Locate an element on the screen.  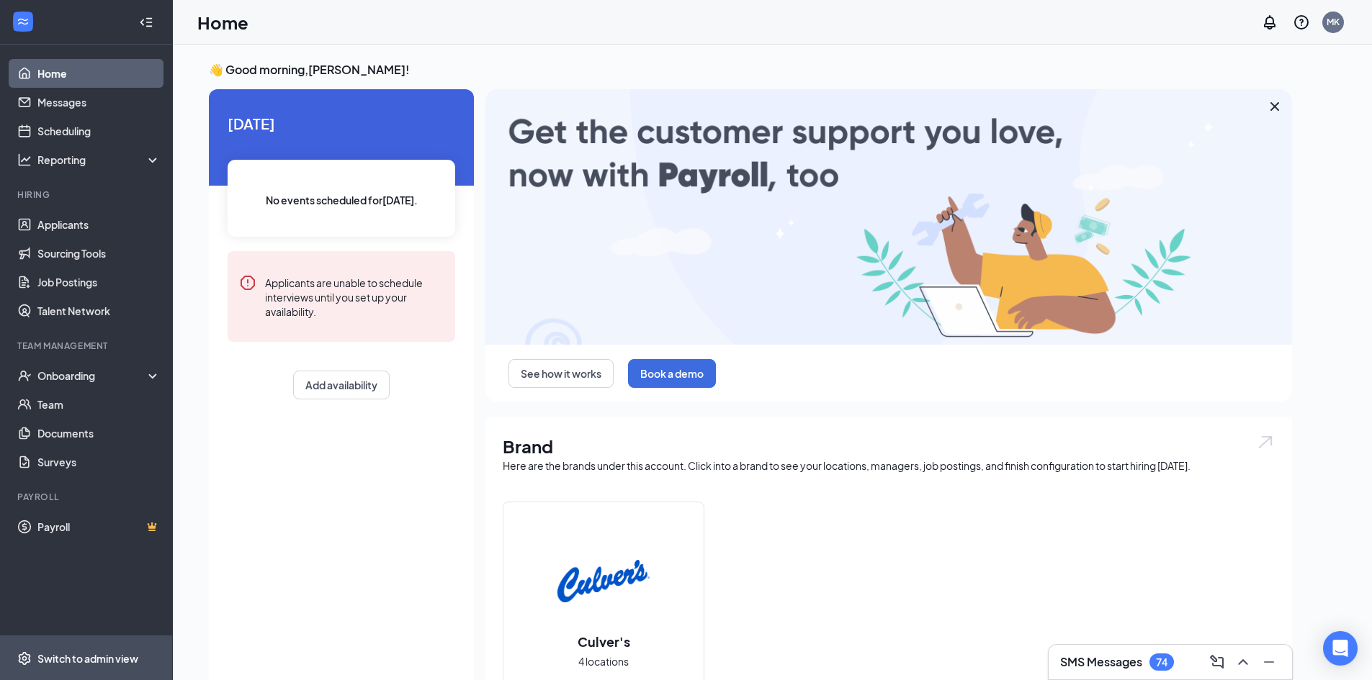
a: Surveys is located at coordinates (99, 462).